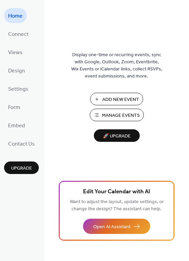  Describe the element at coordinates (17, 126) in the screenshot. I see `span: Embed` at that location.